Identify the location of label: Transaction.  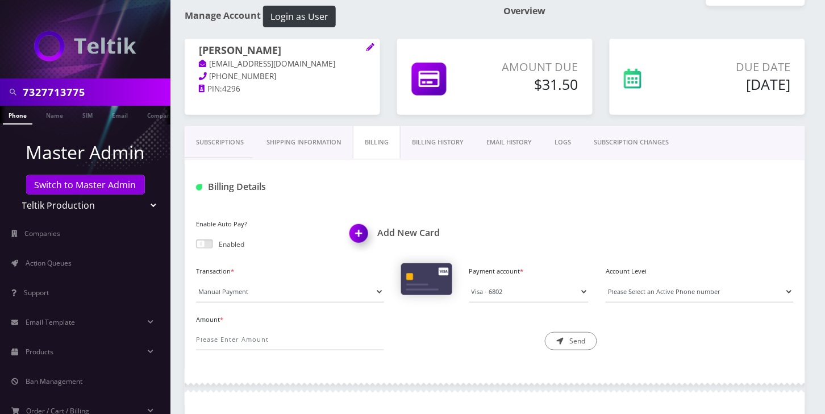
(290, 271).